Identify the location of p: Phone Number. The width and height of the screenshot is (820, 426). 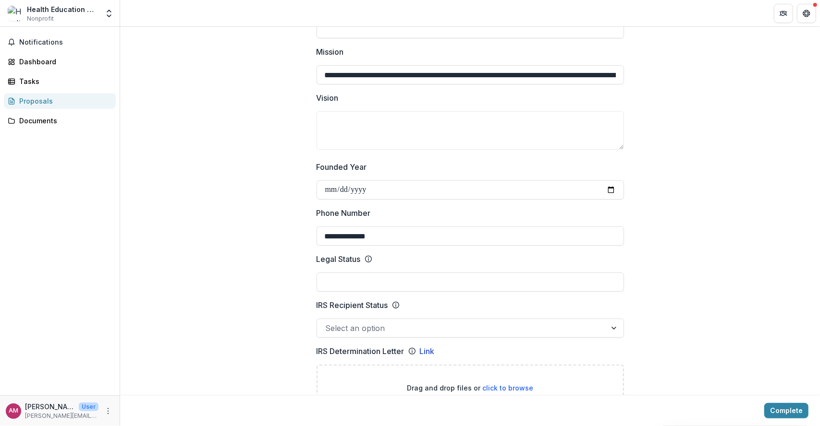
(343, 213).